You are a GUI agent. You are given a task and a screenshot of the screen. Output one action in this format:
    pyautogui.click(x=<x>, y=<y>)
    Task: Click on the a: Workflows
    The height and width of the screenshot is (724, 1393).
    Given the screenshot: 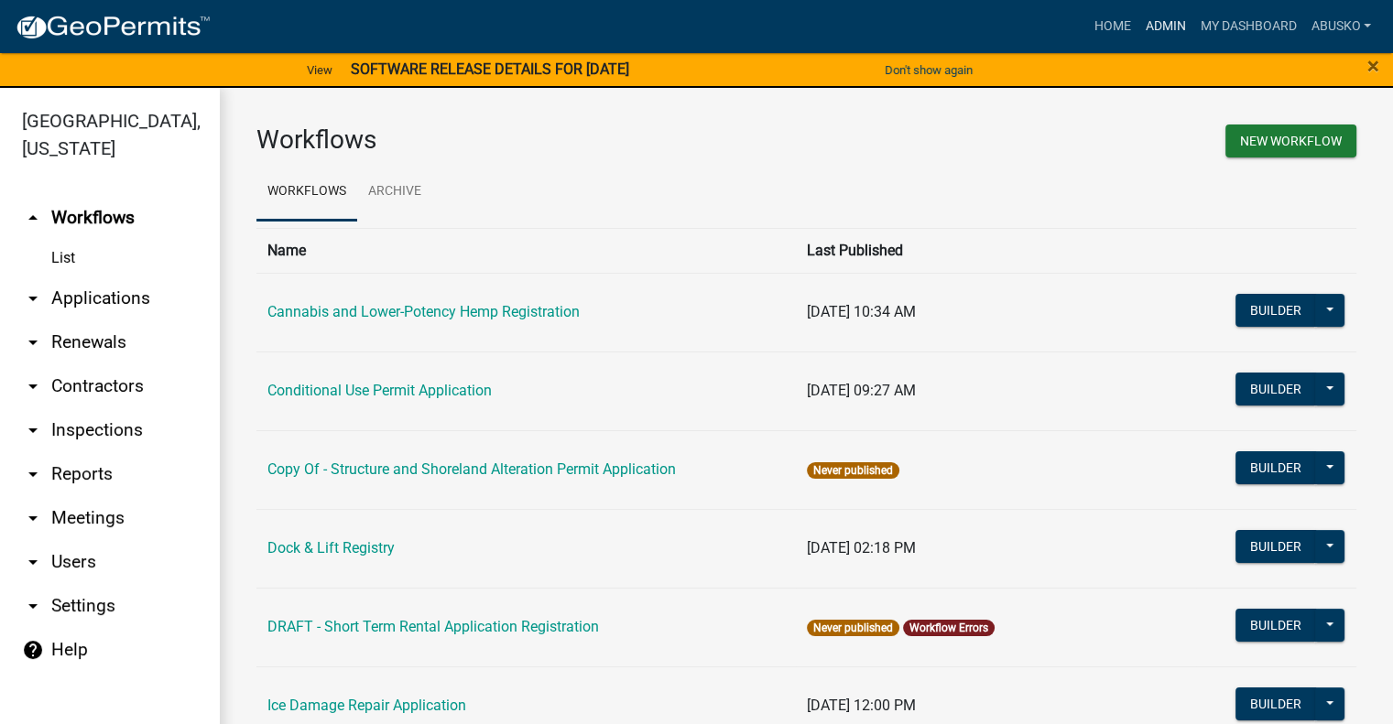 What is the action you would take?
    pyautogui.click(x=307, y=192)
    